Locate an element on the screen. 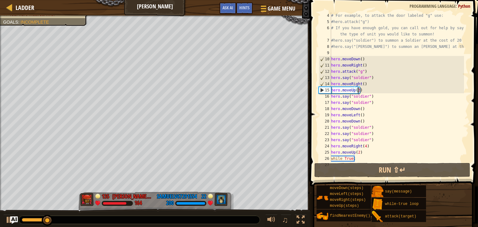 This screenshot has height=227, width=478. span: while-true loop is located at coordinates (402, 204).